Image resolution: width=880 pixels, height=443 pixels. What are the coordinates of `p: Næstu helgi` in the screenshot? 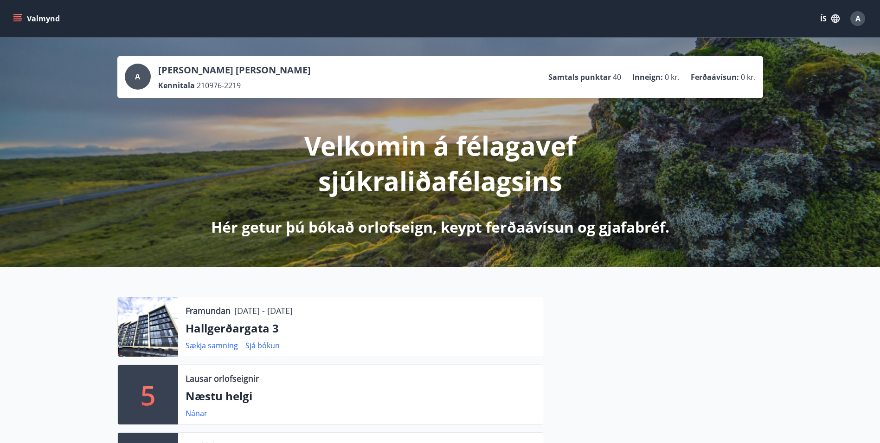 It's located at (361, 396).